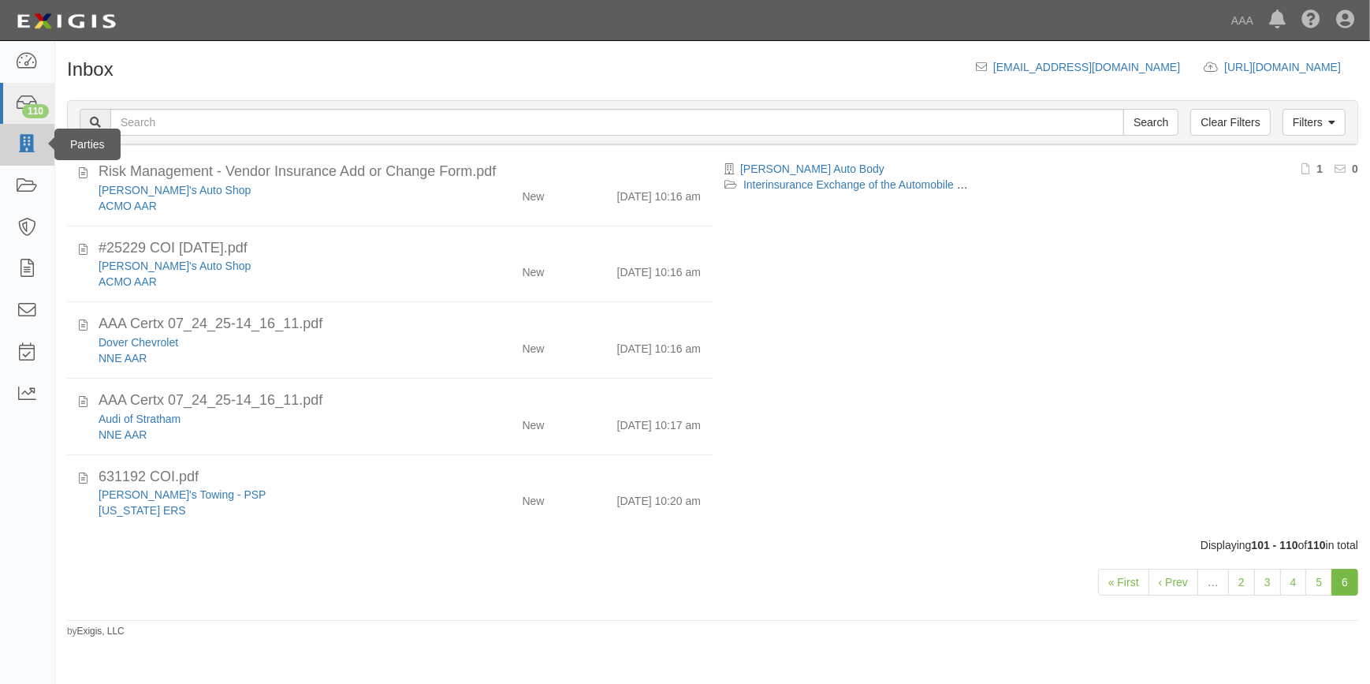  What do you see at coordinates (1294, 582) in the screenshot?
I see `a: 4` at bounding box center [1294, 582].